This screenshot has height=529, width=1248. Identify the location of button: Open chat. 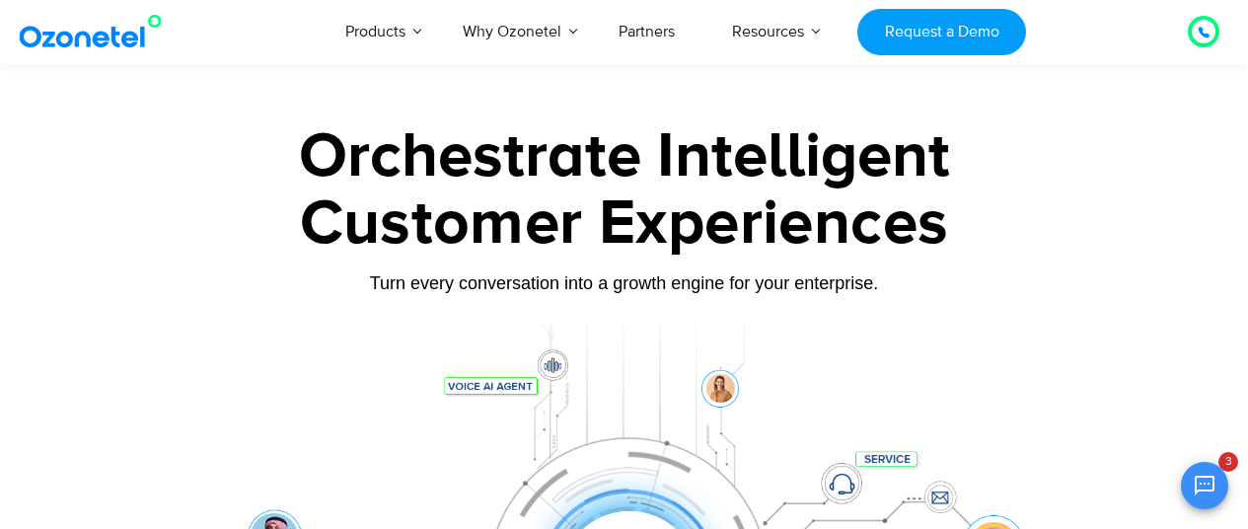
(1205, 486).